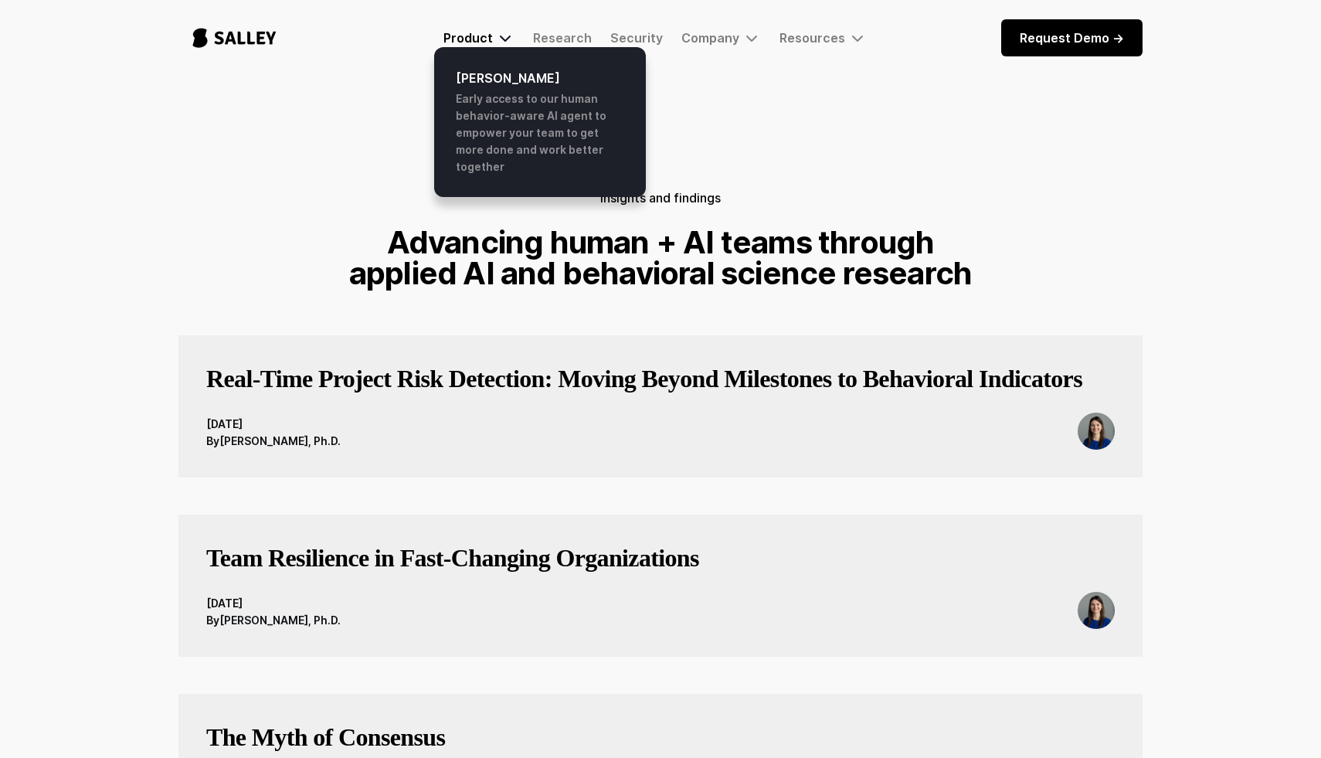 Image resolution: width=1321 pixels, height=758 pixels. What do you see at coordinates (540, 122) in the screenshot?
I see `nav: Product` at bounding box center [540, 122].